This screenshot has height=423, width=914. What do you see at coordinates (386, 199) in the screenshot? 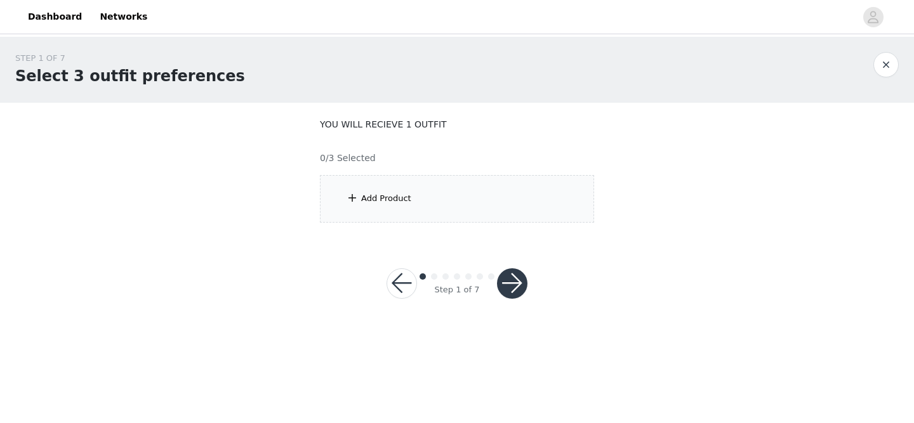
I see `div: Add Product` at bounding box center [386, 199].